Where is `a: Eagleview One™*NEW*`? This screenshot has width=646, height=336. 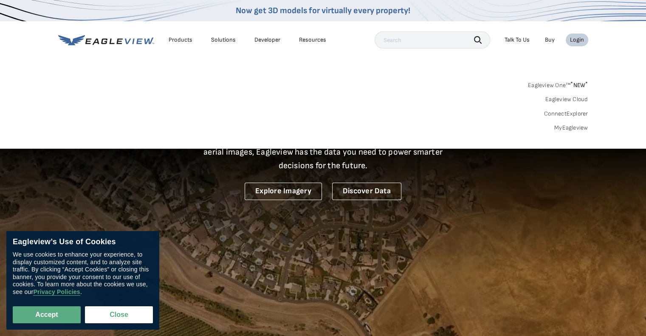 a: Eagleview One™*NEW* is located at coordinates (558, 84).